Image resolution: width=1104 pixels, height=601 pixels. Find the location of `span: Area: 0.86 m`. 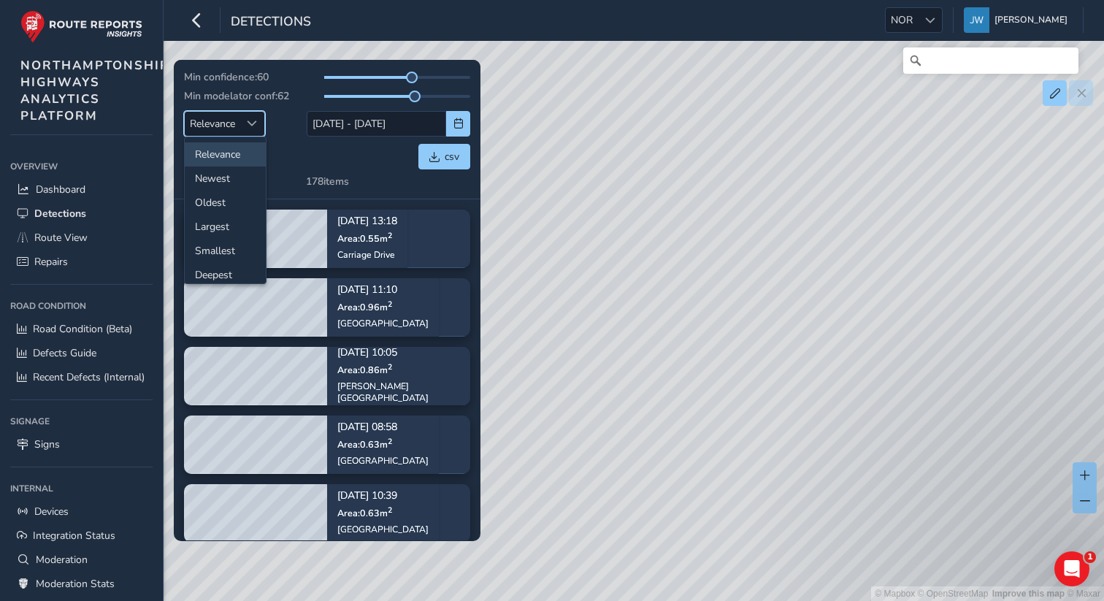

span: Area: 0.86 m is located at coordinates (364, 370).